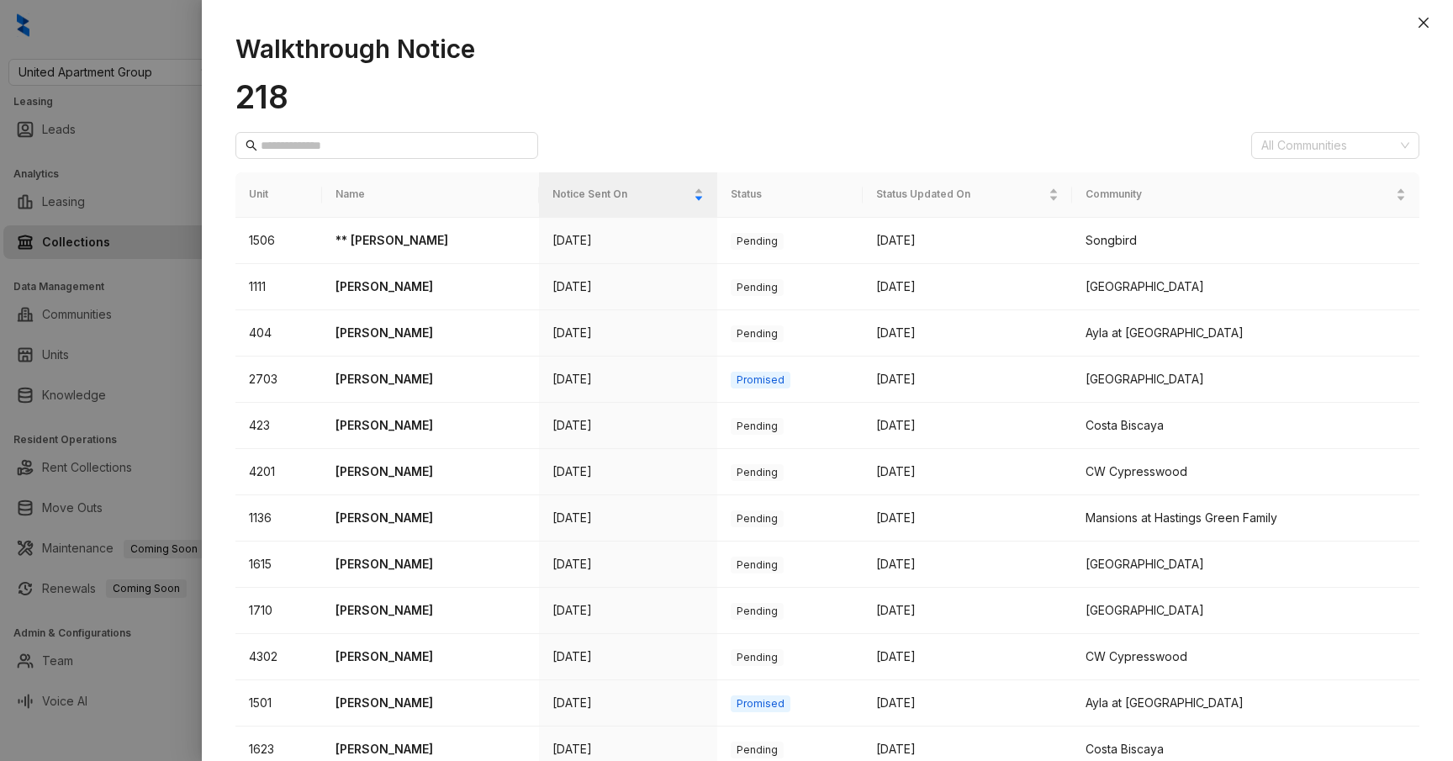 This screenshot has width=1453, height=761. I want to click on span: close, so click(1423, 23).